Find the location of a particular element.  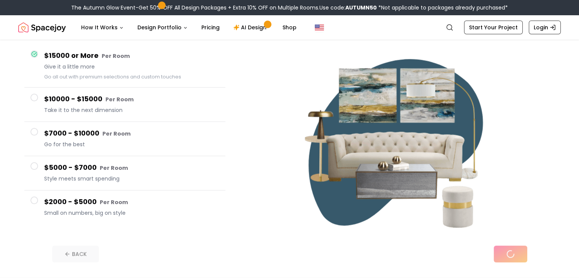

img: Spacejoy Logo is located at coordinates (42, 27).